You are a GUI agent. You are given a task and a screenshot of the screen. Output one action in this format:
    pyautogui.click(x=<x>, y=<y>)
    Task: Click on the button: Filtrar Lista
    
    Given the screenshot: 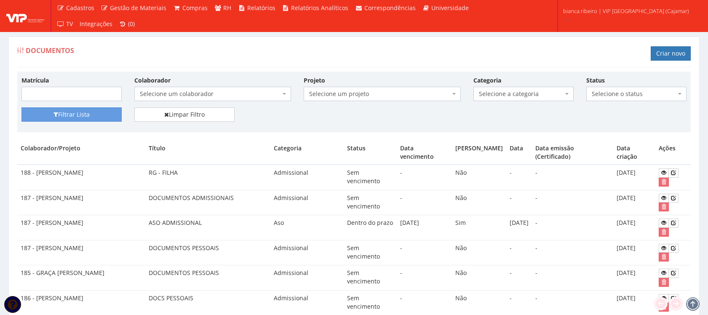 What is the action you would take?
    pyautogui.click(x=72, y=115)
    